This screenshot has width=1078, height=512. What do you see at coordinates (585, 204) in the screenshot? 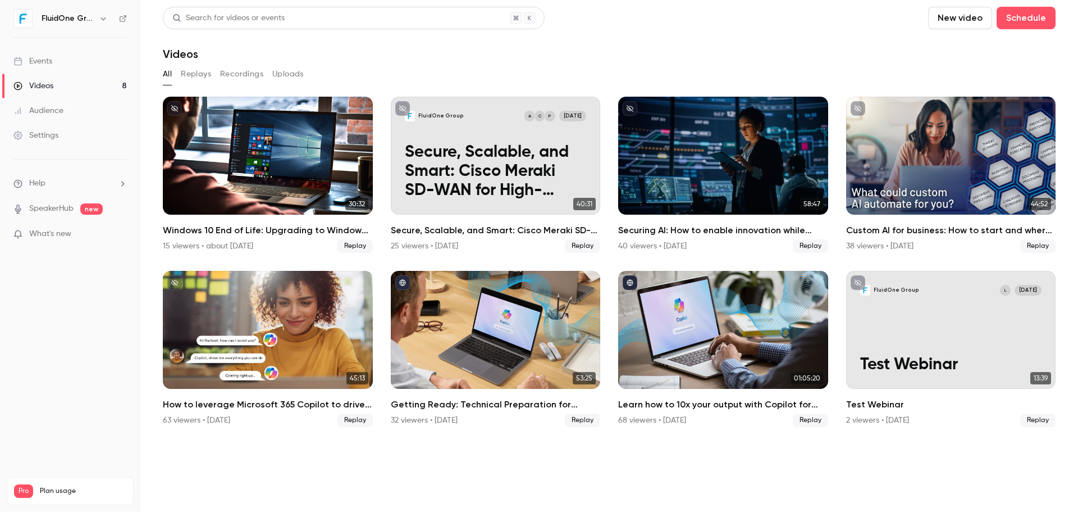
I see `span: 40:31` at bounding box center [585, 204].